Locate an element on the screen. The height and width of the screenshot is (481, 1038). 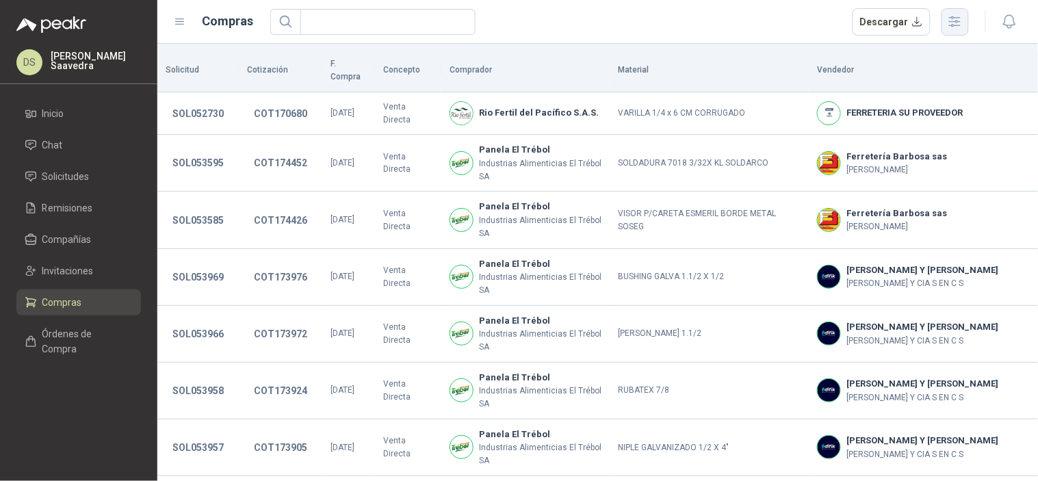
b: FERRETERIA SU PROVEEDOR is located at coordinates (904, 113).